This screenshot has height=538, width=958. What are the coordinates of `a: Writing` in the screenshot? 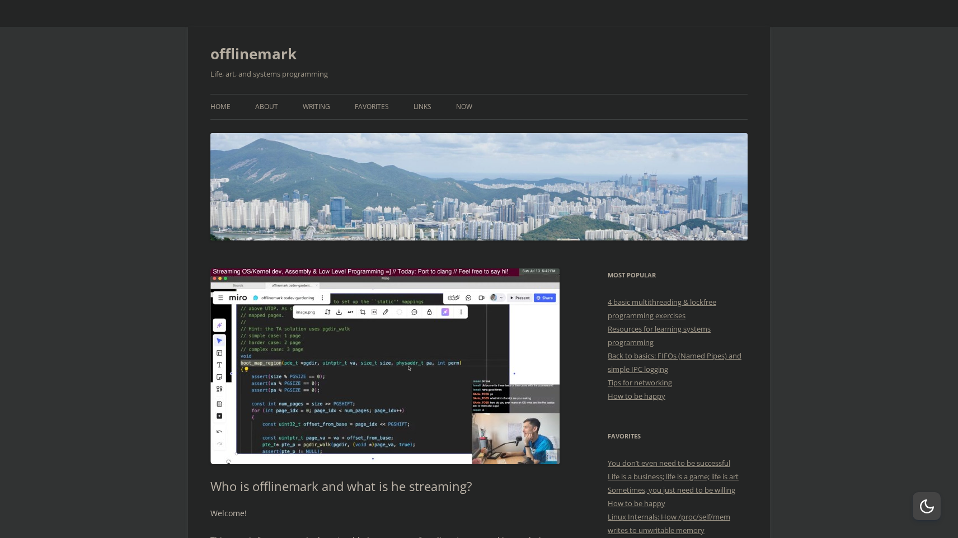 It's located at (316, 107).